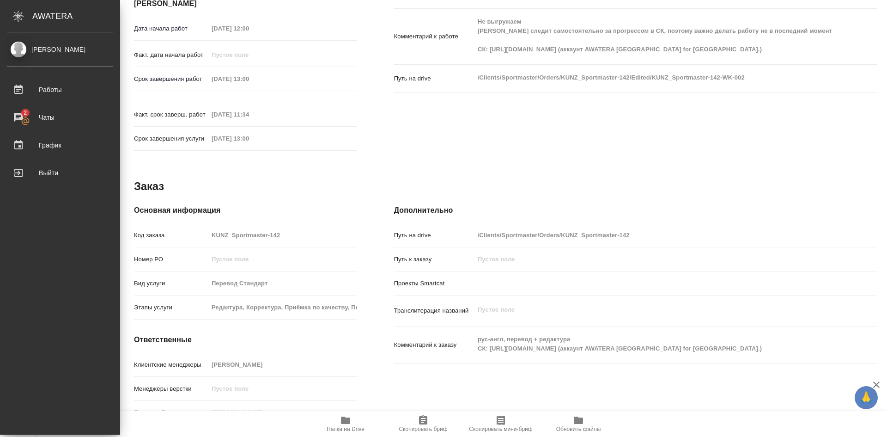  I want to click on h2: Заказ, so click(149, 186).